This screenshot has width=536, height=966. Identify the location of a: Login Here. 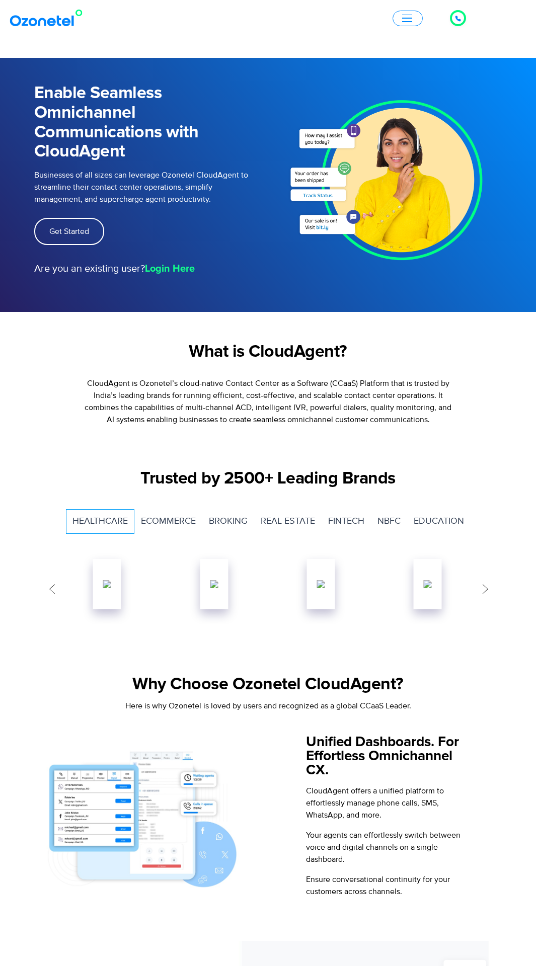
(170, 269).